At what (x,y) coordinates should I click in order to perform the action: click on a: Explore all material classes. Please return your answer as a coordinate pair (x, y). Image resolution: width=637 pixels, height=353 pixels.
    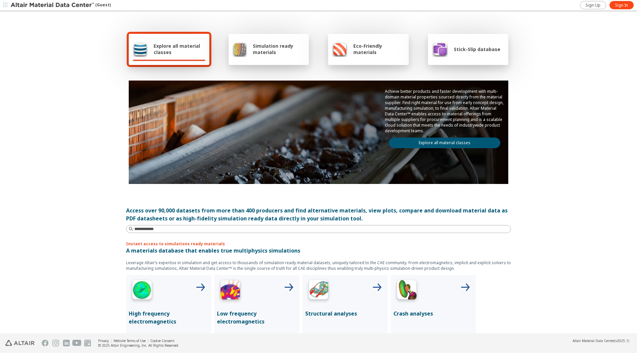
    Looking at the image, I should click on (445, 143).